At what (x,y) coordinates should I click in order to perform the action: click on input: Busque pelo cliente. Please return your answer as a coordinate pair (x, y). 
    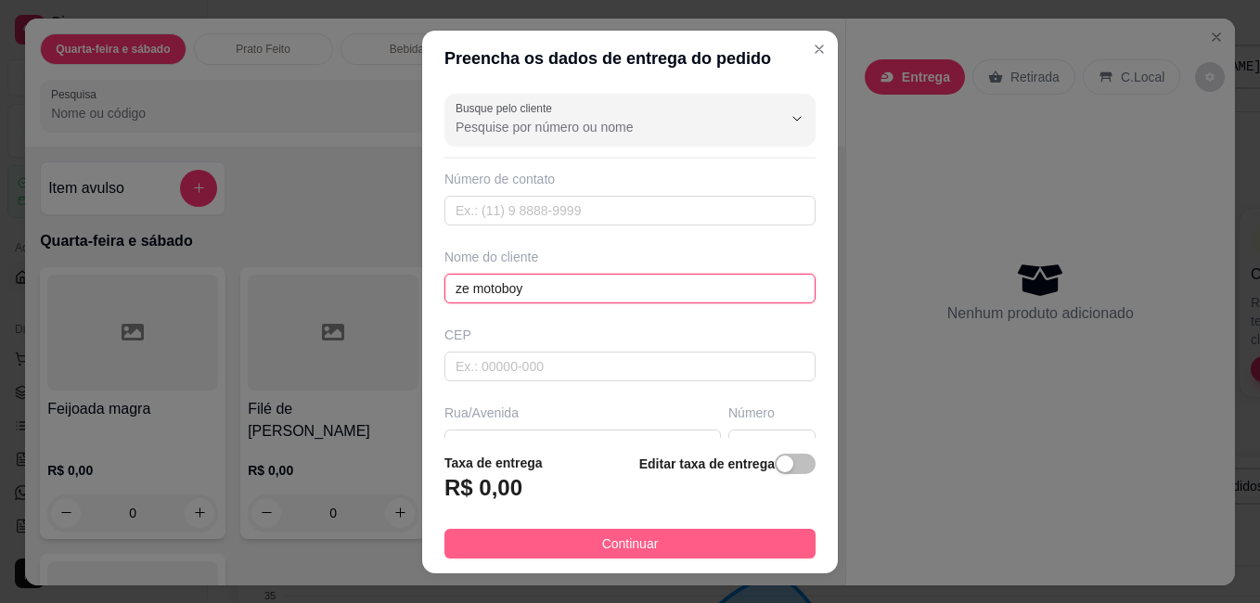
    Looking at the image, I should click on (604, 127).